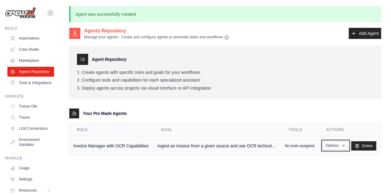 Image resolution: width=391 pixels, height=195 pixels. I want to click on p: No tools assigned, so click(299, 146).